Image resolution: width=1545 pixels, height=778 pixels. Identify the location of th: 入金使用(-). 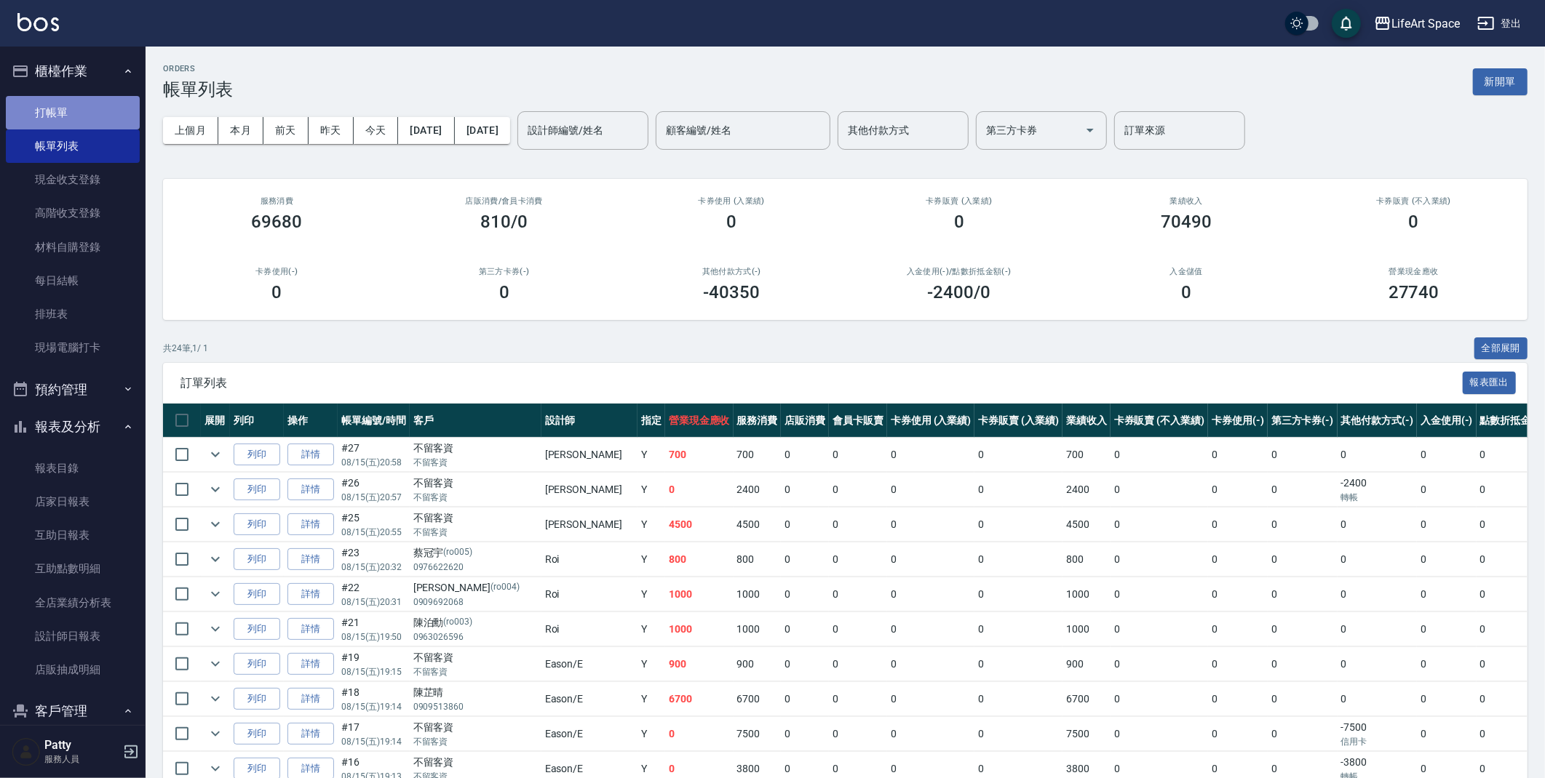
(1446, 421).